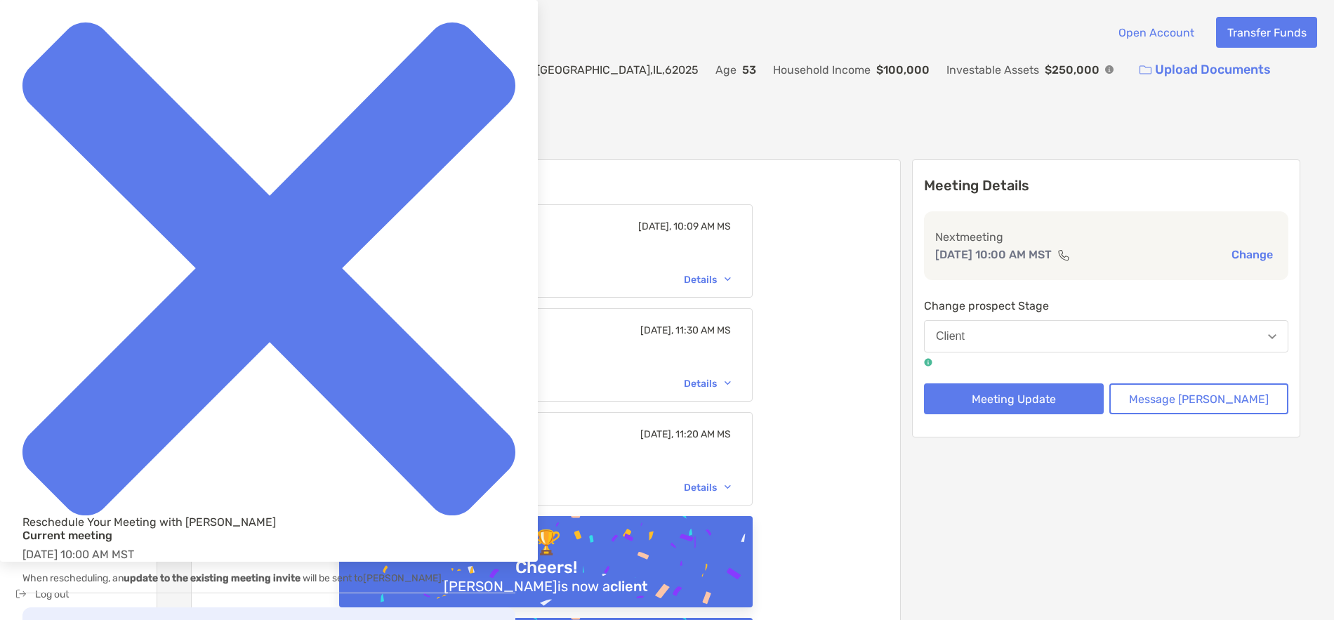 The image size is (1334, 620). Describe the element at coordinates (212, 578) in the screenshot. I see `b: update to the existing meeting invite` at that location.